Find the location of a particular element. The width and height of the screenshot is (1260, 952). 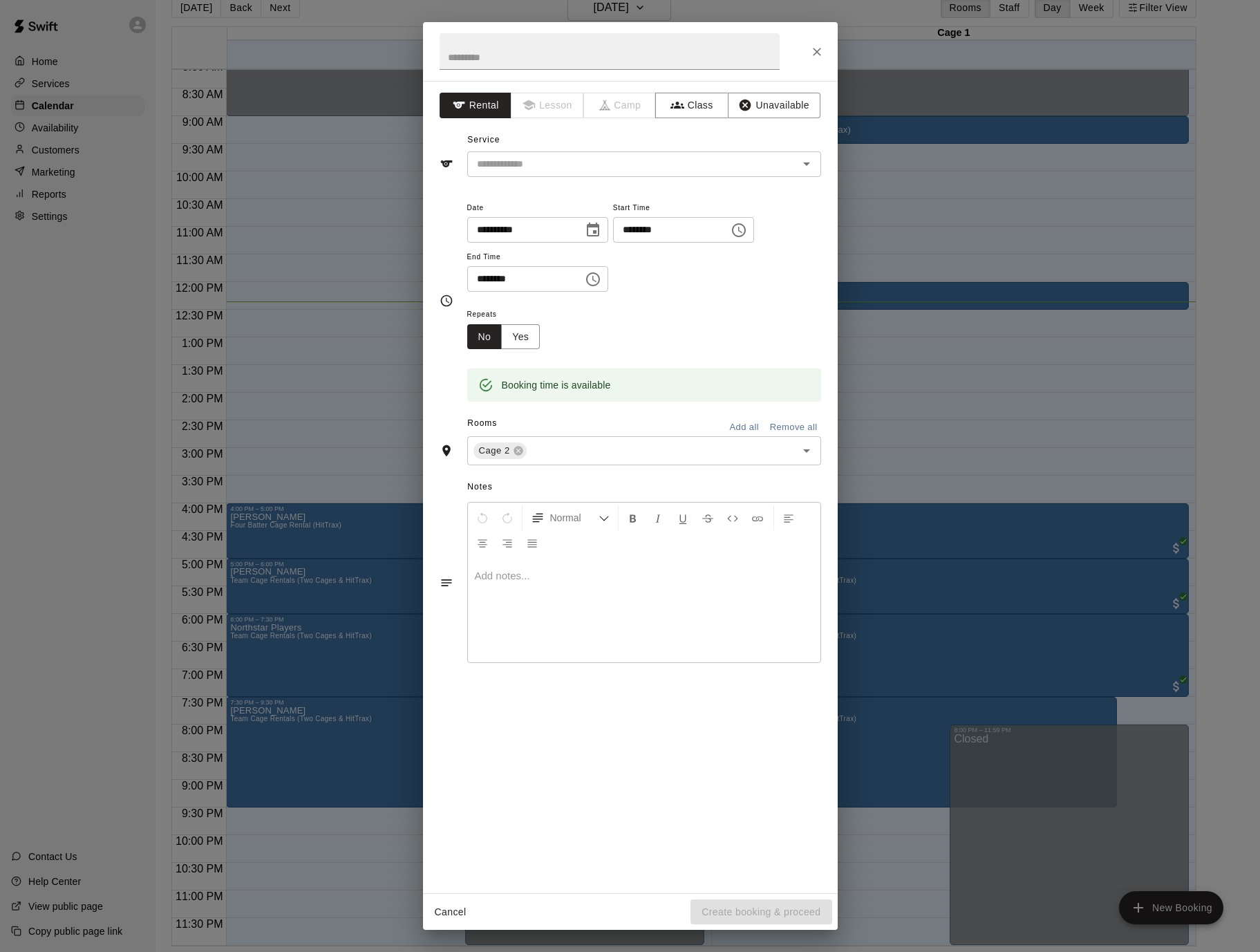

button: Yes is located at coordinates (521, 337).